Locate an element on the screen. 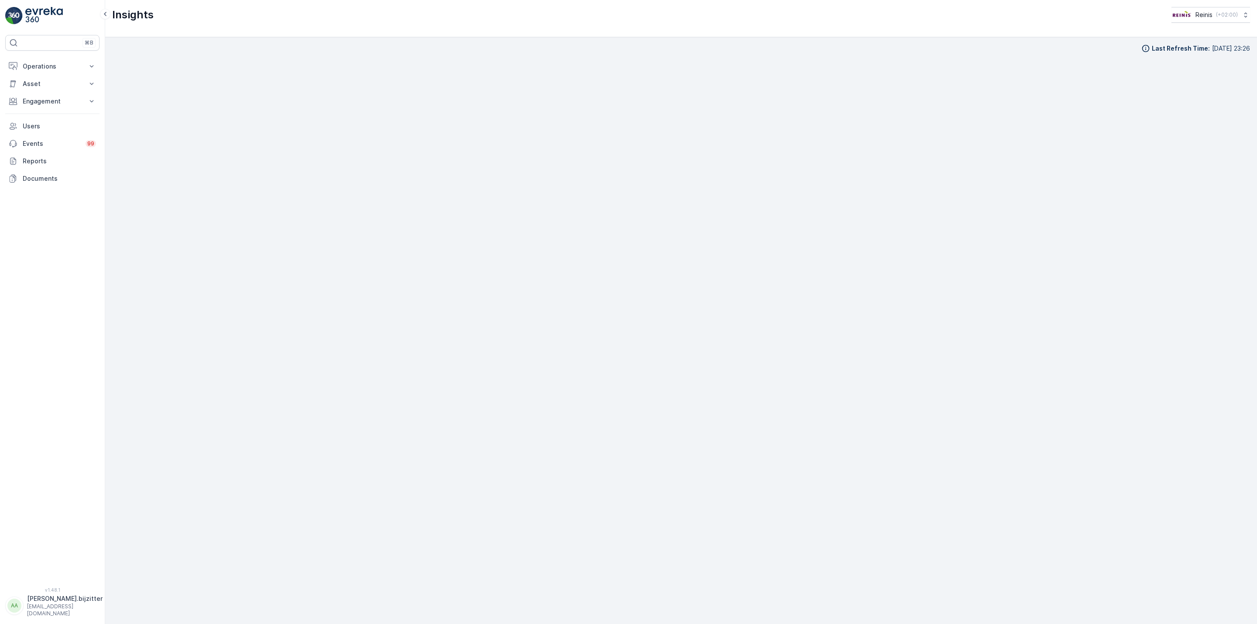 The height and width of the screenshot is (624, 1257). a: Reports is located at coordinates (52, 161).